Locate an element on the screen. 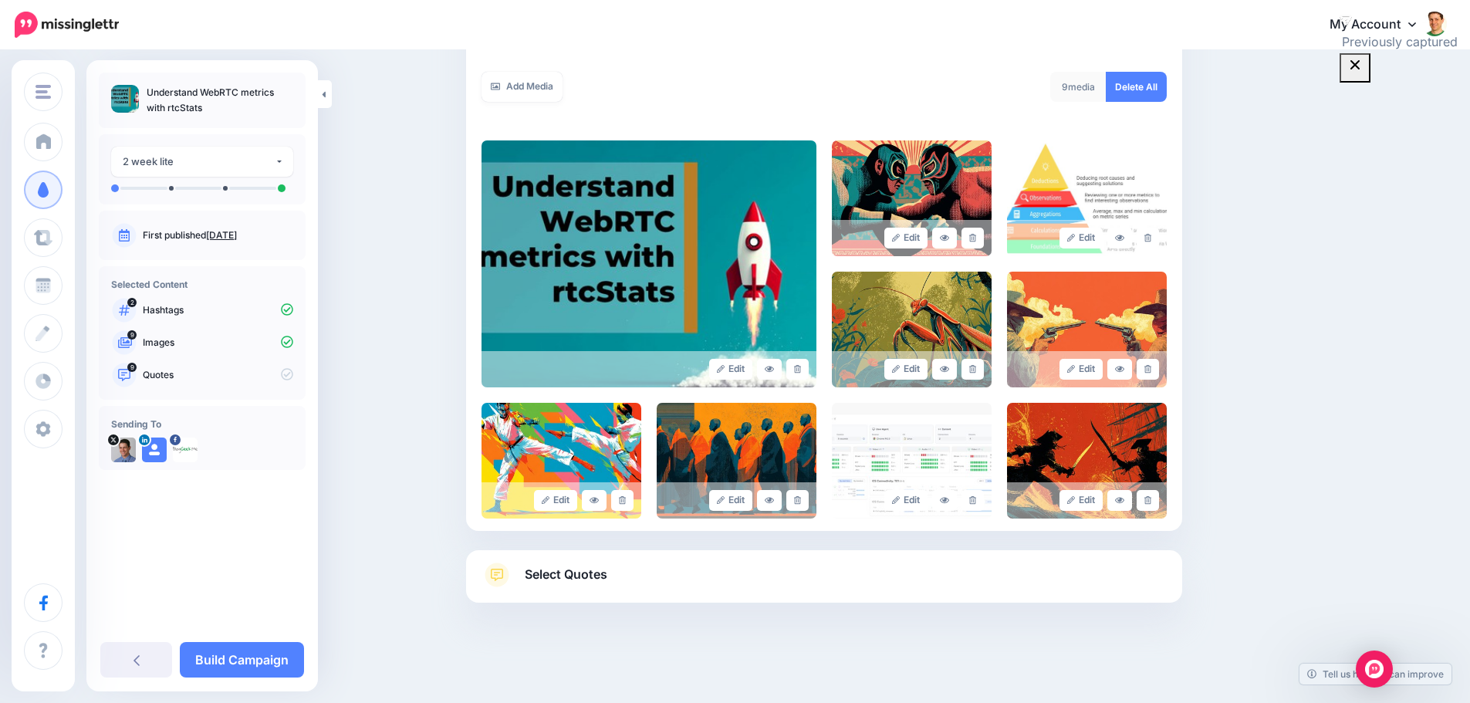  div: Select Media is located at coordinates (824, 262).